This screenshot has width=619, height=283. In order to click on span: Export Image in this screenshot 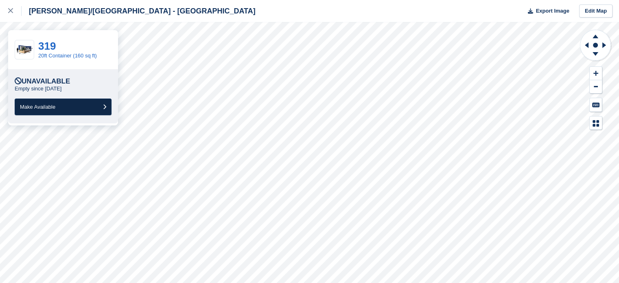, I will do `click(552, 11)`.